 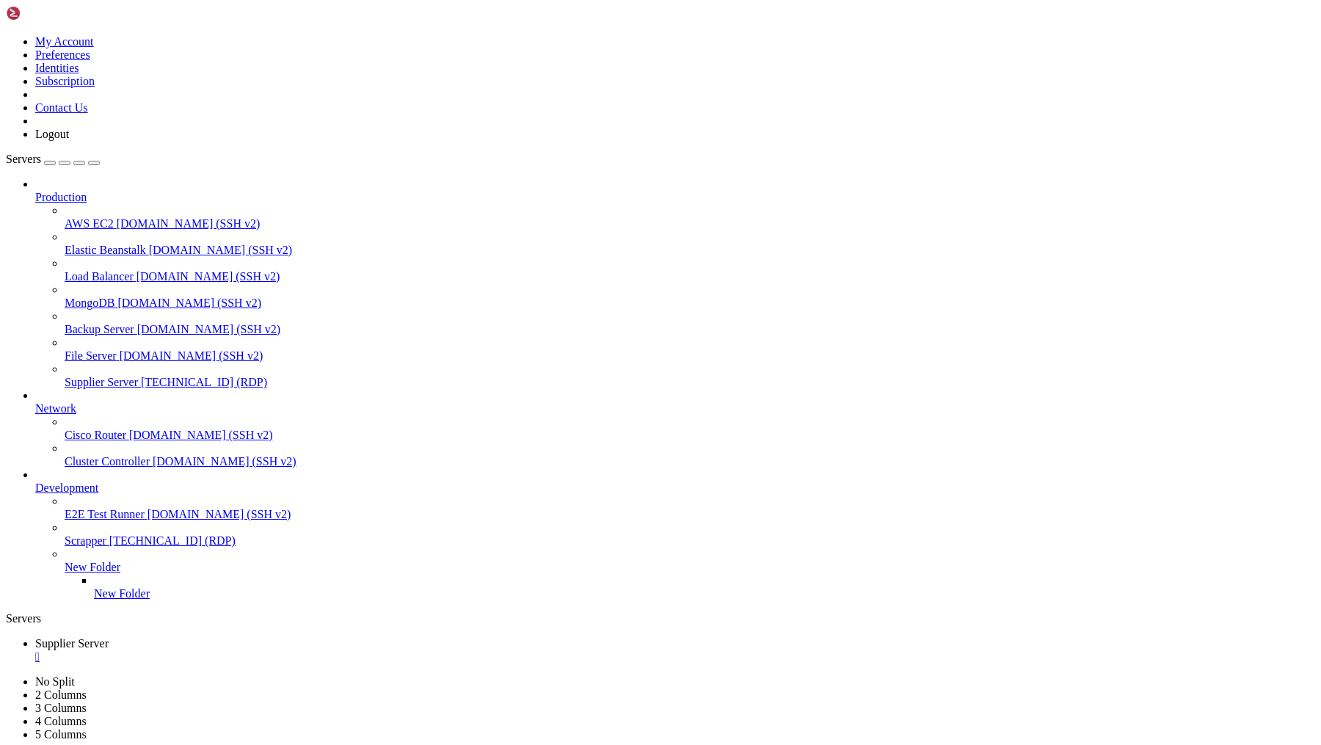 I want to click on li: Development, so click(x=675, y=534).